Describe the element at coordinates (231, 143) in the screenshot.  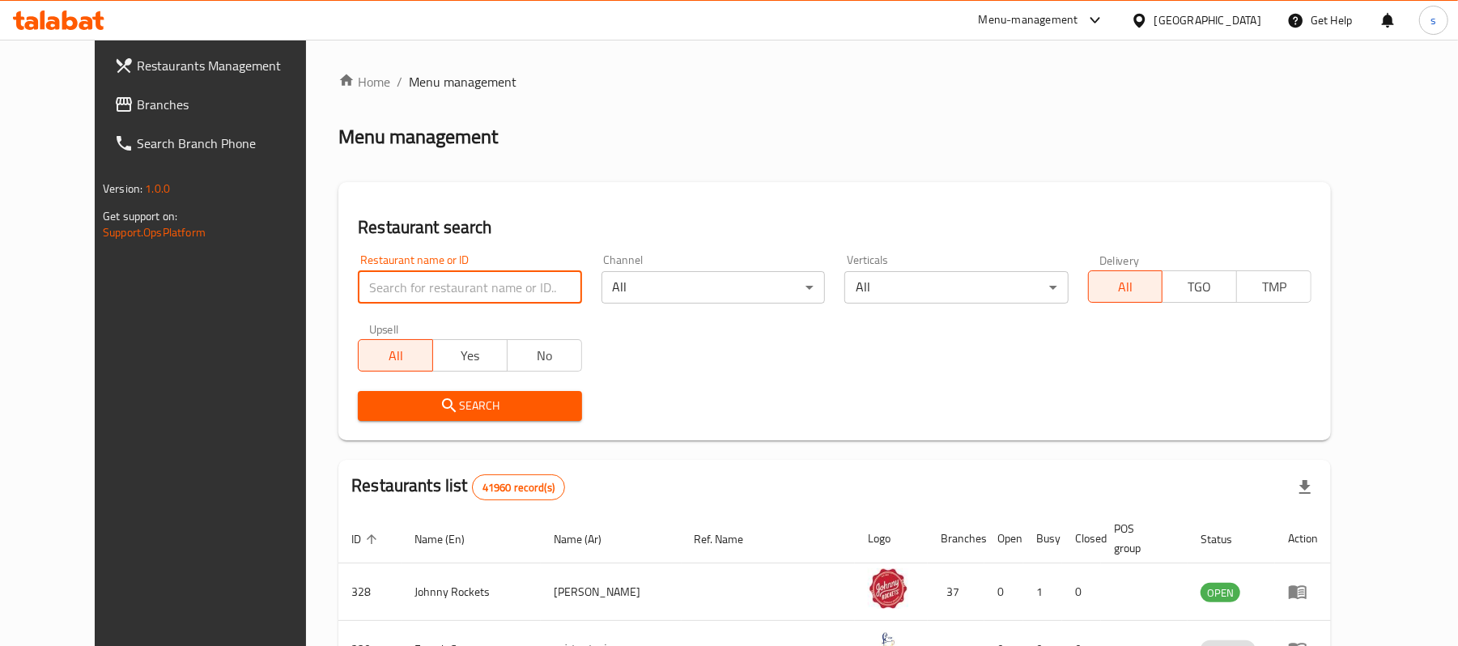
I see `span: Search Branch Phone` at that location.